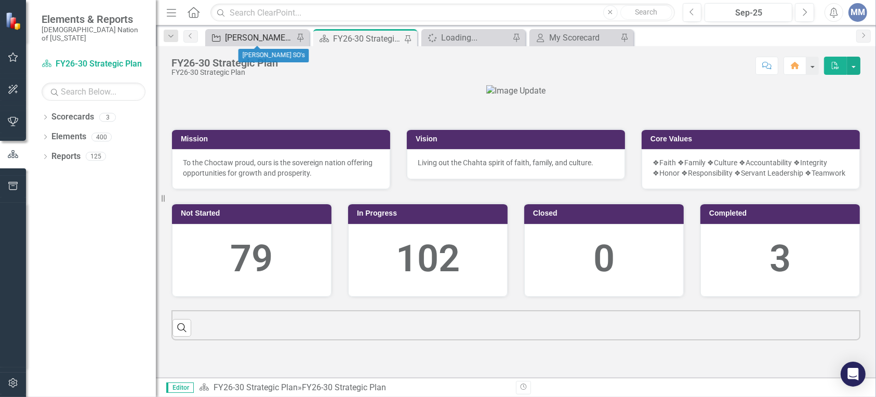 The height and width of the screenshot is (397, 876). Describe the element at coordinates (476, 37) in the screenshot. I see `div: Loading...` at that location.